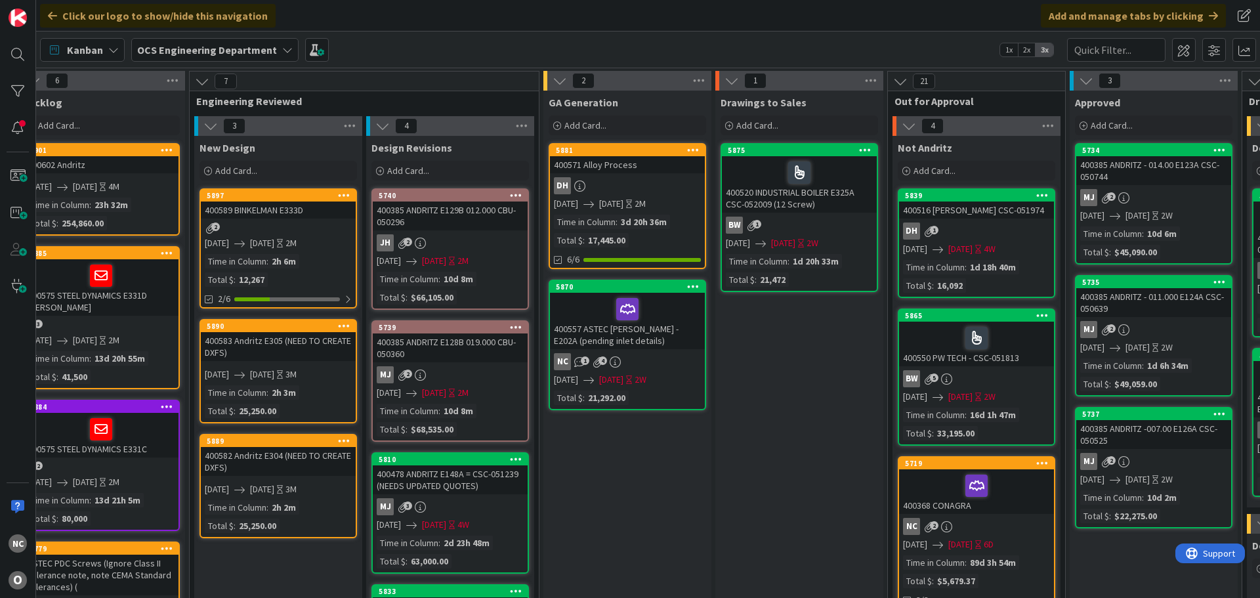  What do you see at coordinates (1154, 171) in the screenshot?
I see `div: 400385 ANDRITZ - 014.00 E123A CSC-050744` at bounding box center [1154, 171].